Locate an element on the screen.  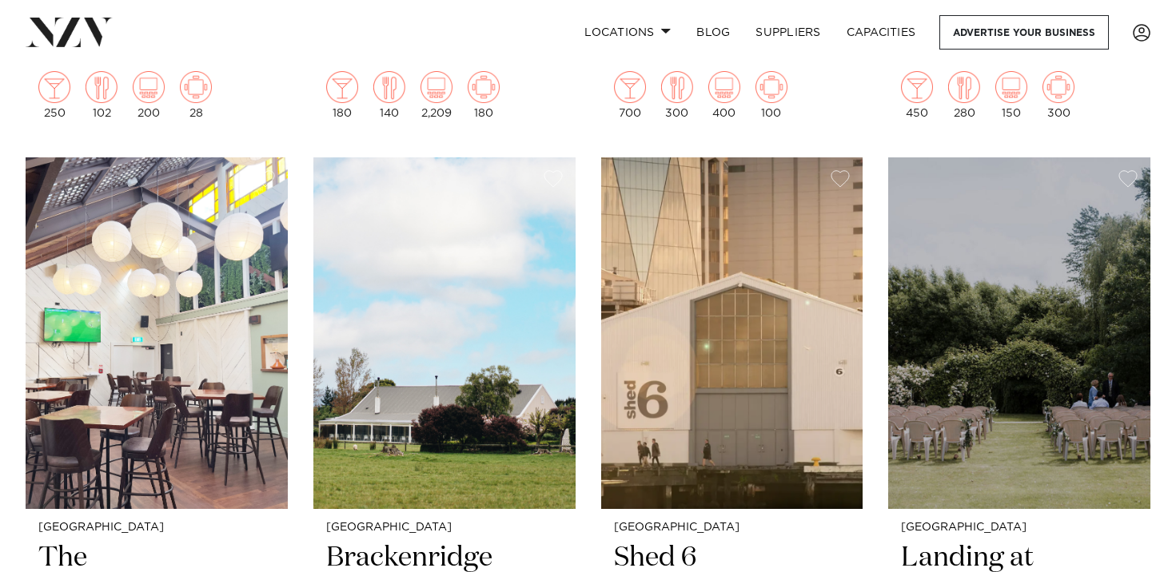
div: 250 is located at coordinates (54, 95).